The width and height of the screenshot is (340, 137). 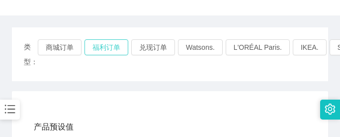 What do you see at coordinates (31, 54) in the screenshot?
I see `span: 类型：` at bounding box center [31, 54].